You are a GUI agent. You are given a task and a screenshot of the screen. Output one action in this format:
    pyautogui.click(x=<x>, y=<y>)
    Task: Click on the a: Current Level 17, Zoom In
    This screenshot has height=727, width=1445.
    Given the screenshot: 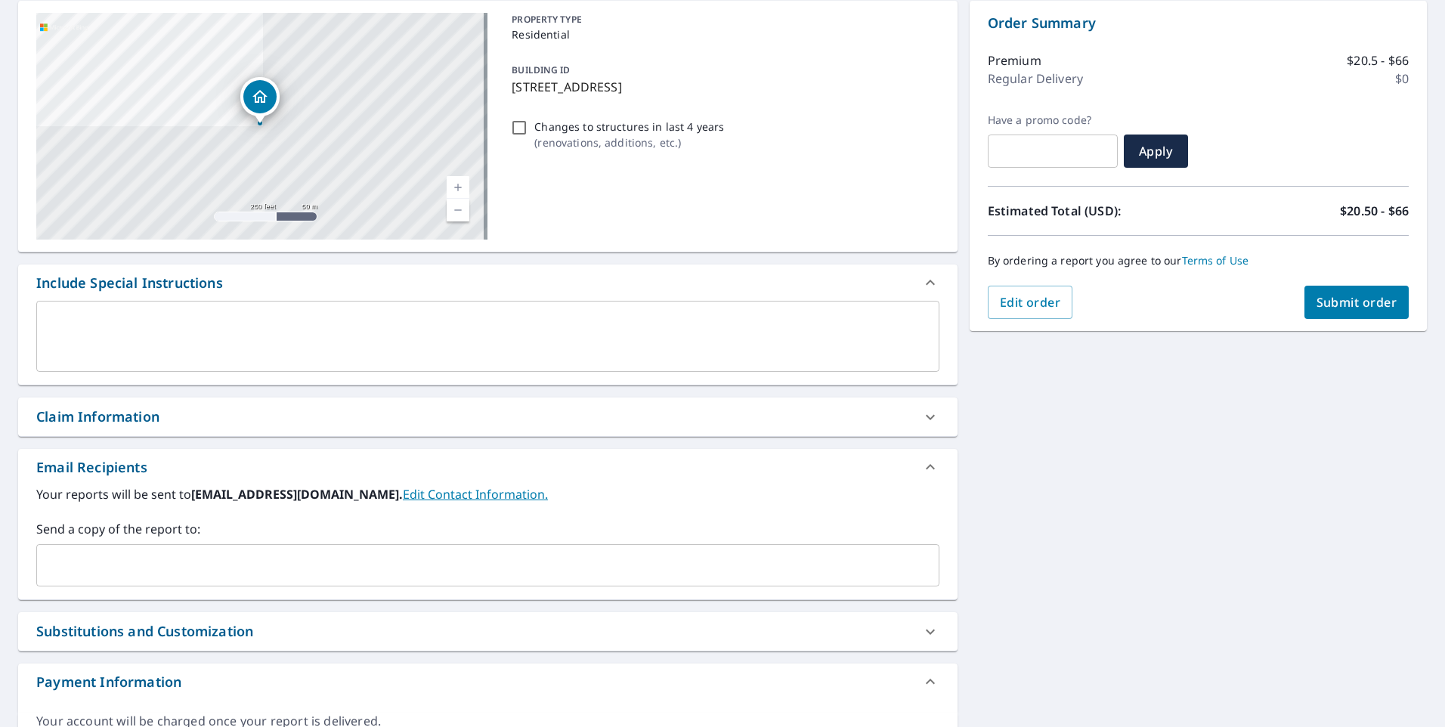 What is the action you would take?
    pyautogui.click(x=458, y=187)
    